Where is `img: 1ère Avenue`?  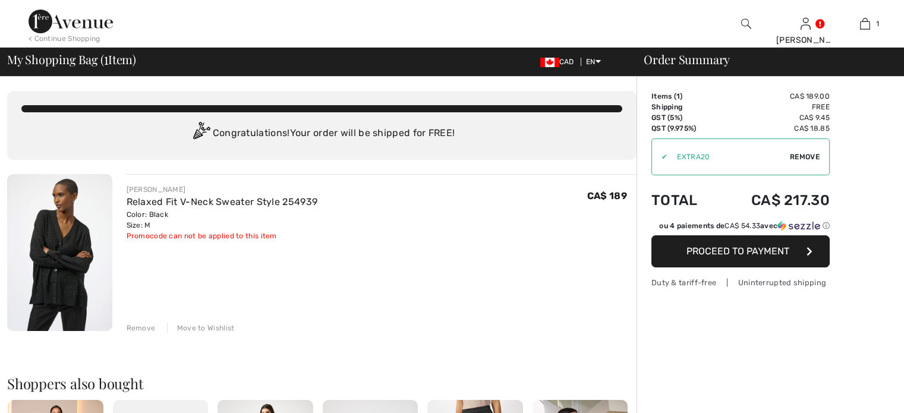 img: 1ère Avenue is located at coordinates (71, 21).